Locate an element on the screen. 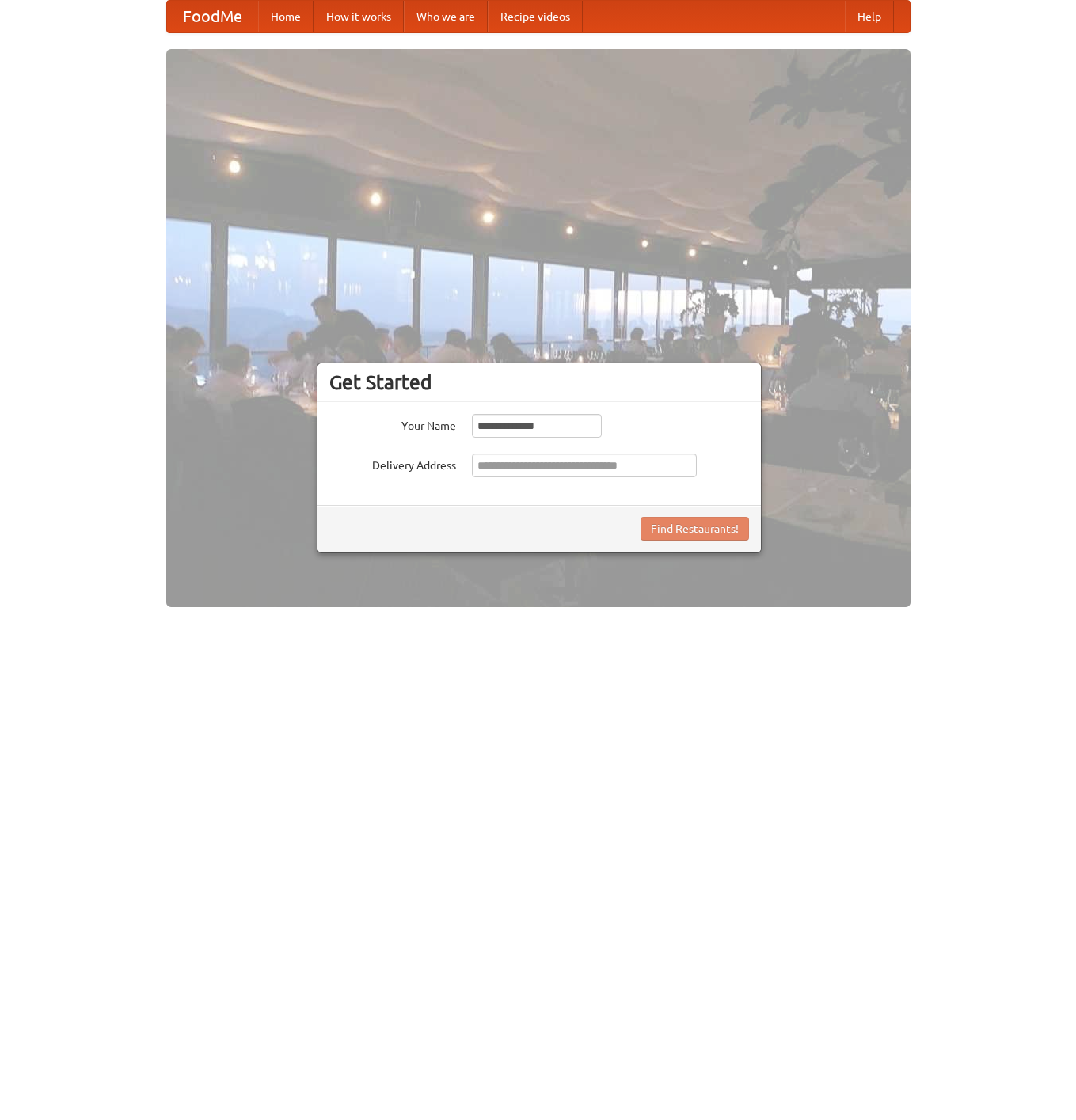 This screenshot has width=1076, height=1120. a: Who we are is located at coordinates (446, 16).